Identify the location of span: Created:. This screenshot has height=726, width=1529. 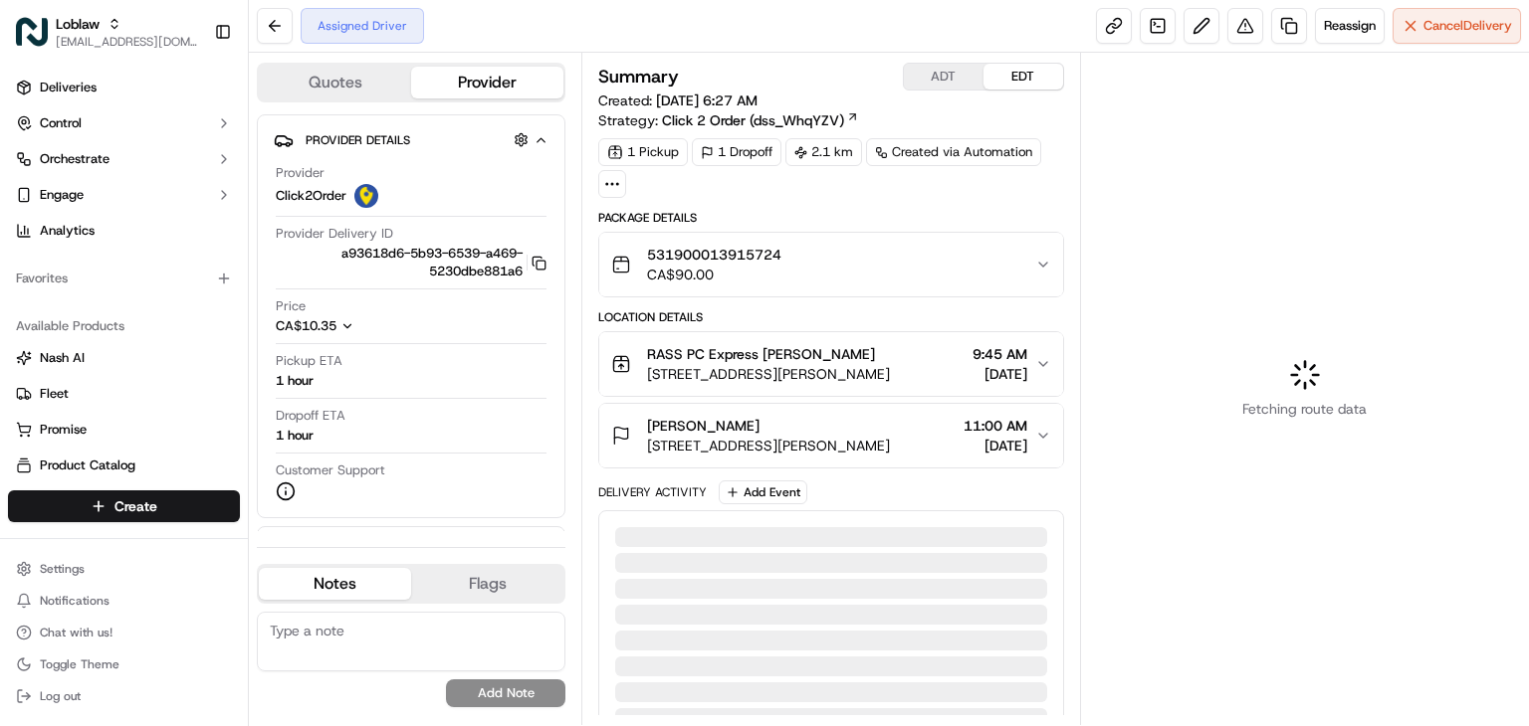
(678, 101).